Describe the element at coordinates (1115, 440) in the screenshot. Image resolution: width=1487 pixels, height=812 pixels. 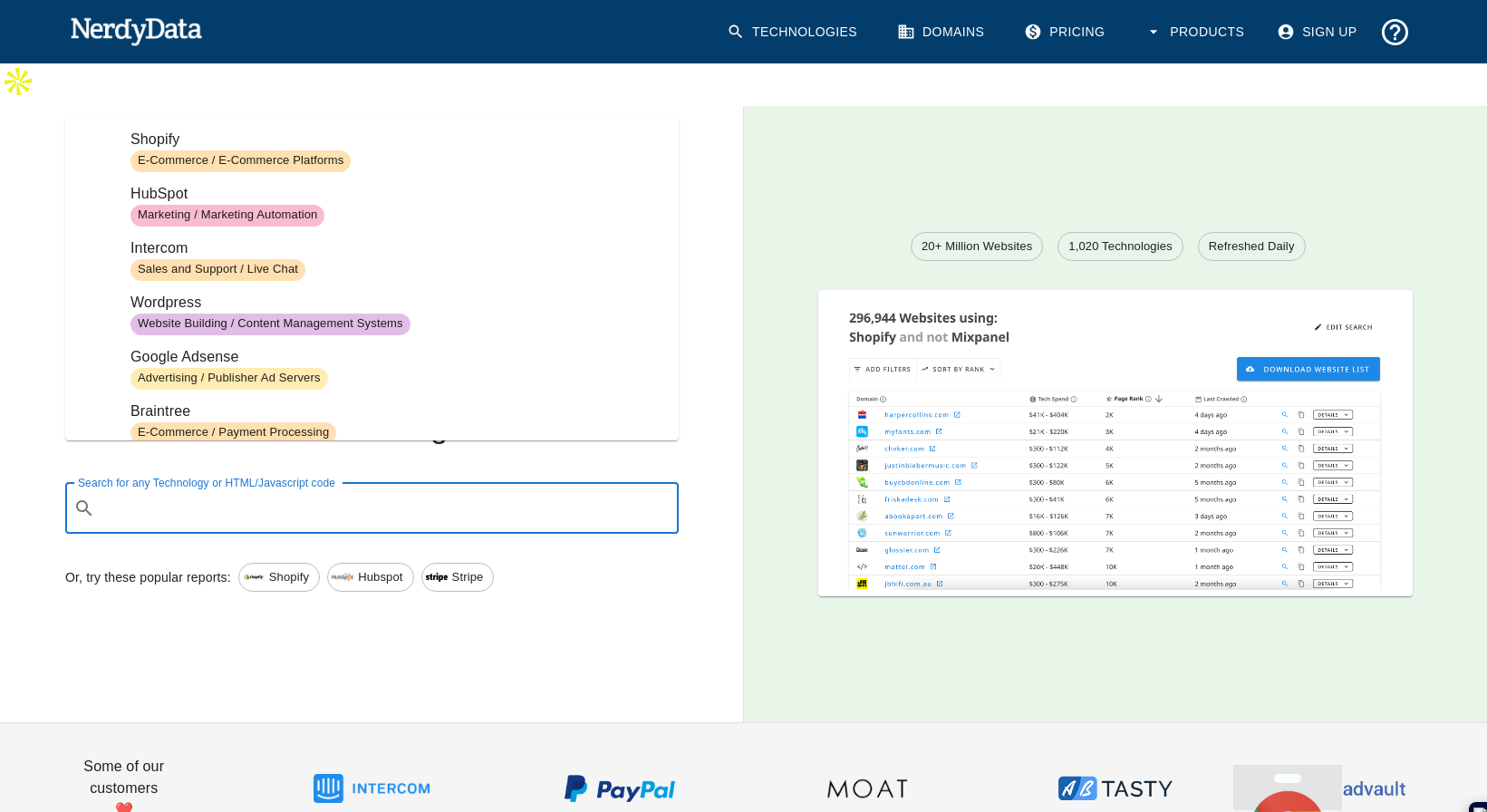
I see `img: A screenshot of a report showing the total number of websites using Shopify` at that location.